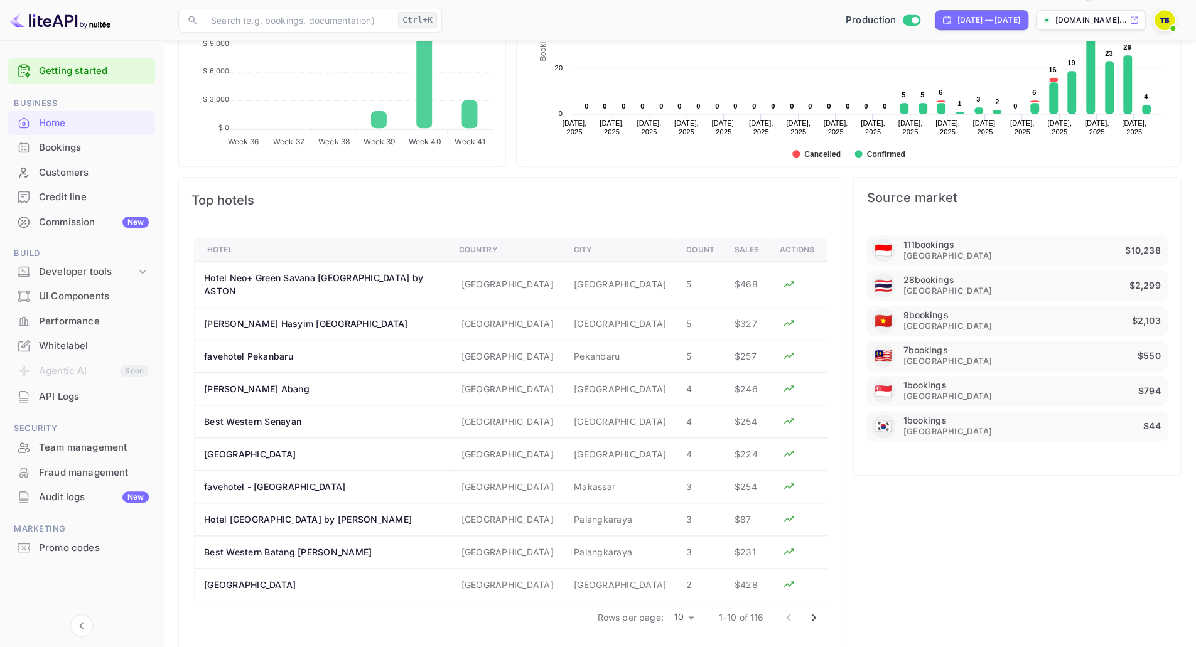  I want to click on p: Rows per page:, so click(630, 617).